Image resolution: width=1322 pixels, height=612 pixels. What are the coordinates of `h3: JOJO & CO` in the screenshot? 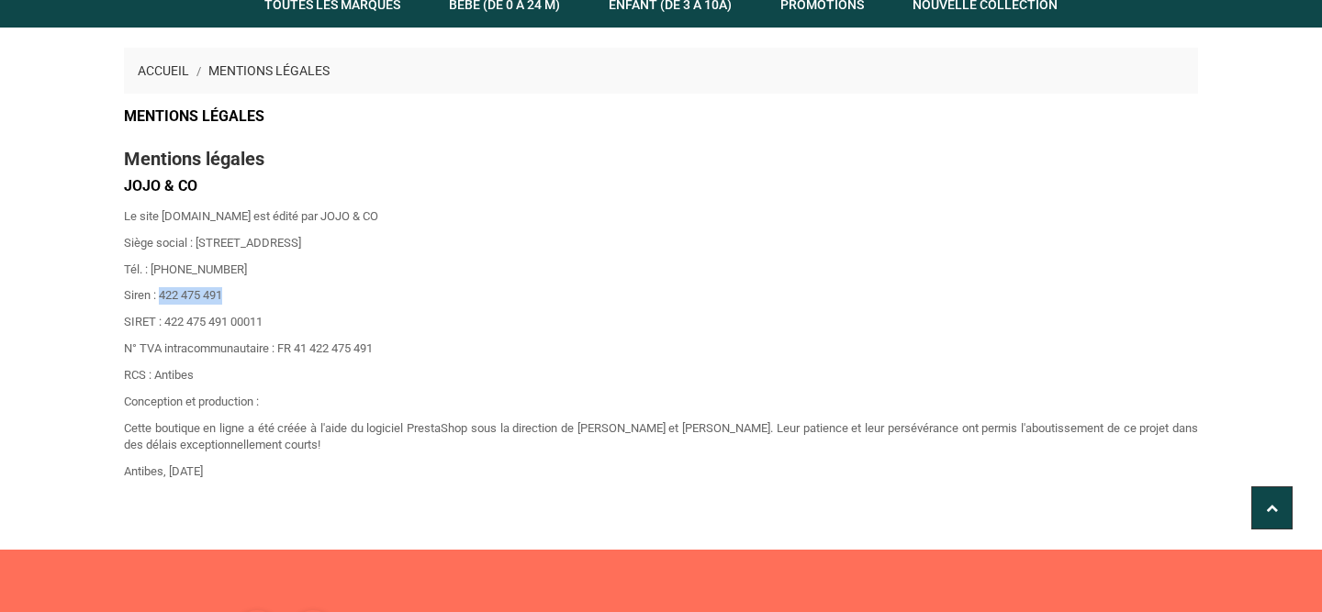 It's located at (661, 186).